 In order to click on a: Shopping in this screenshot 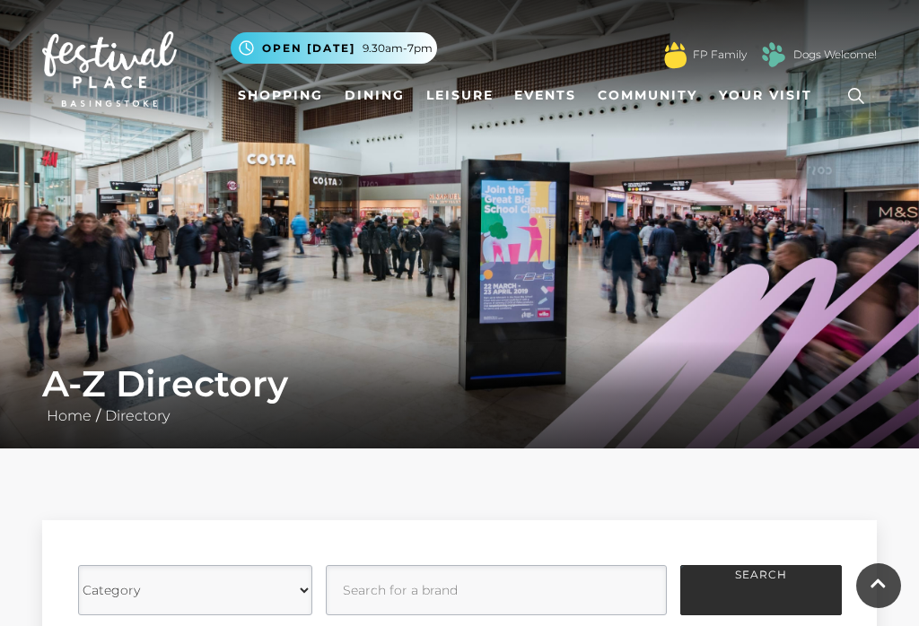, I will do `click(280, 95)`.